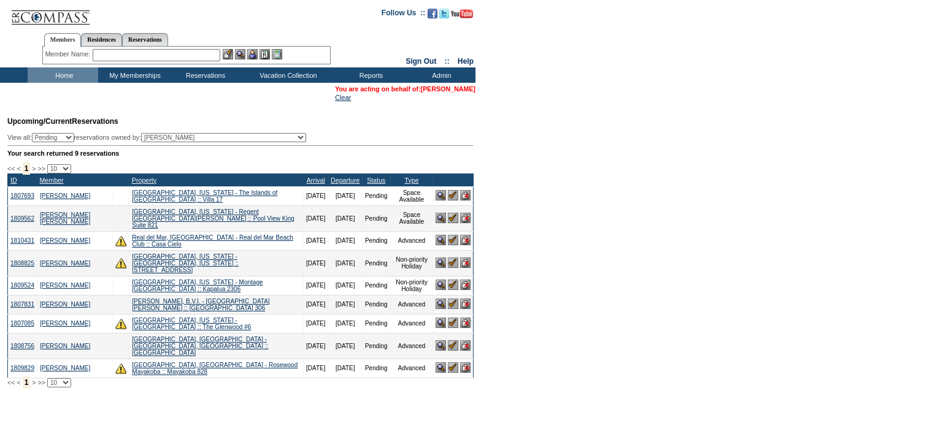 The width and height of the screenshot is (933, 426). Describe the element at coordinates (405, 89) in the screenshot. I see `span: You are acting on behalf of:` at that location.